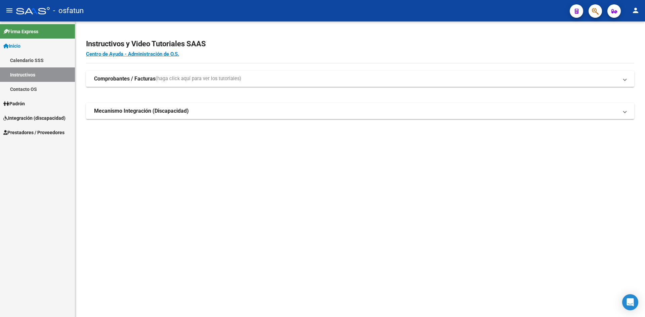 This screenshot has height=317, width=645. I want to click on span: Padrón, so click(14, 104).